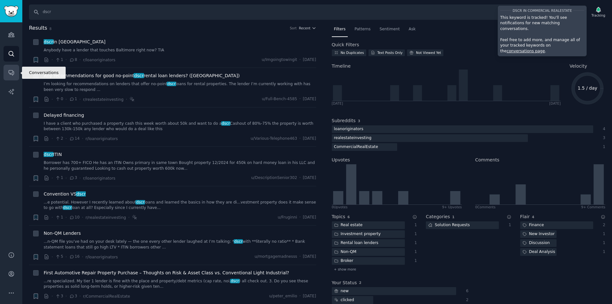 This screenshot has width=612, height=304. What do you see at coordinates (466, 291) in the screenshot?
I see `div: 6` at bounding box center [466, 291].